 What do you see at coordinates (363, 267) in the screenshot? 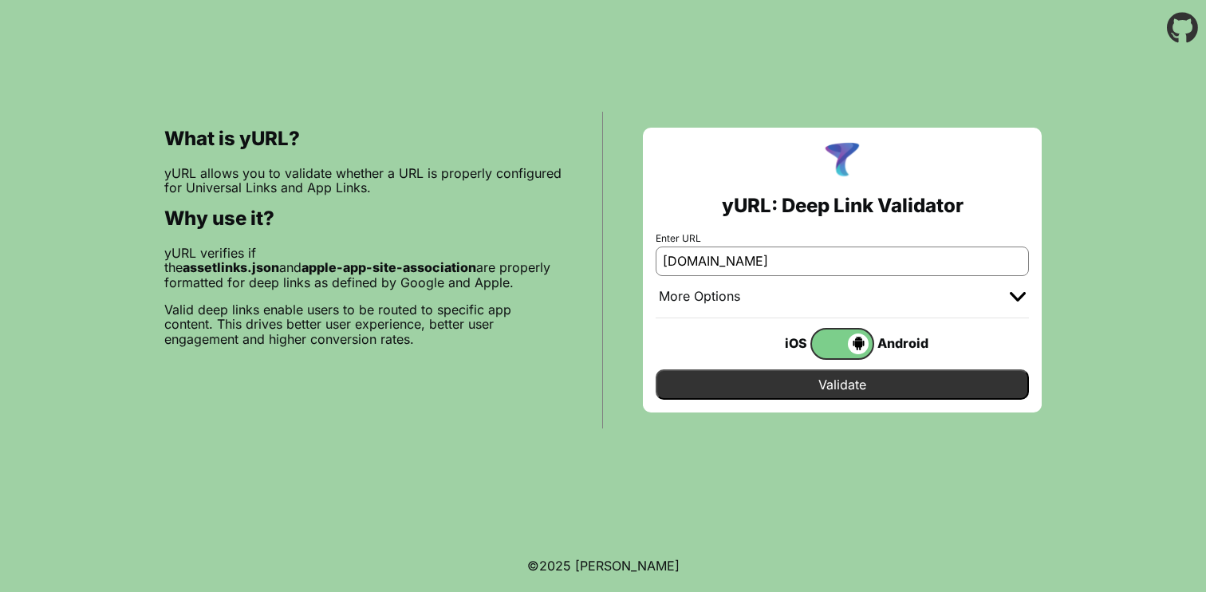
I see `p: yURL verifies if the and are properly formatted for deep links as defined by Google and Apple.` at bounding box center [363, 267].